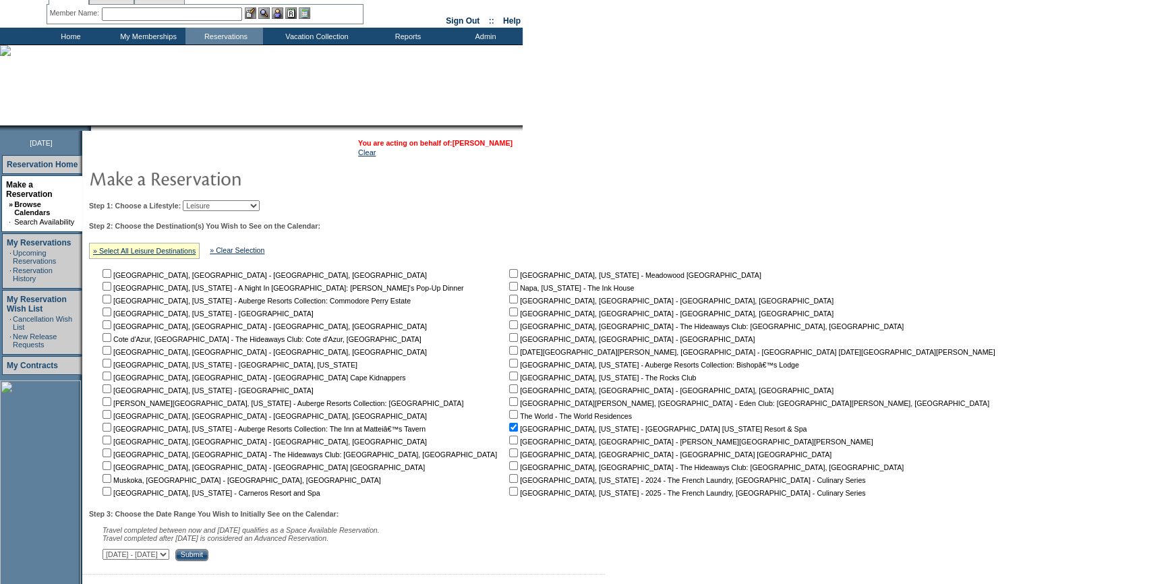  Describe the element at coordinates (304, 13) in the screenshot. I see `img: b_calculator.gif` at that location.